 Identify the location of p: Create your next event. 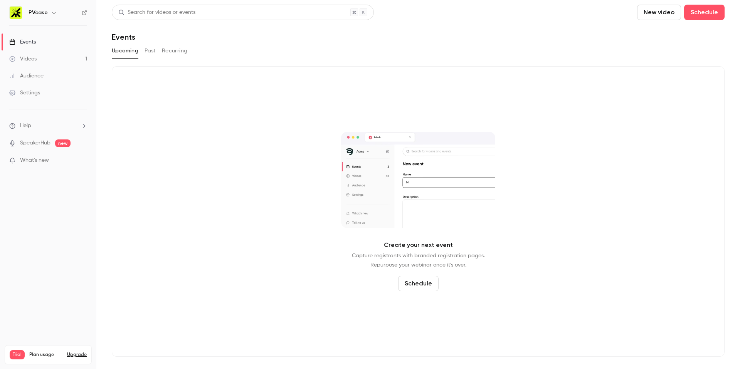
(418, 245).